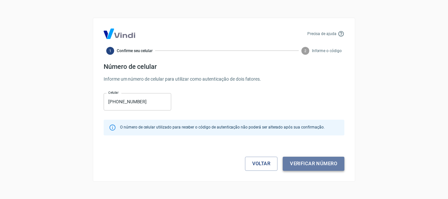  I want to click on p: Precisa de ajuda, so click(322, 34).